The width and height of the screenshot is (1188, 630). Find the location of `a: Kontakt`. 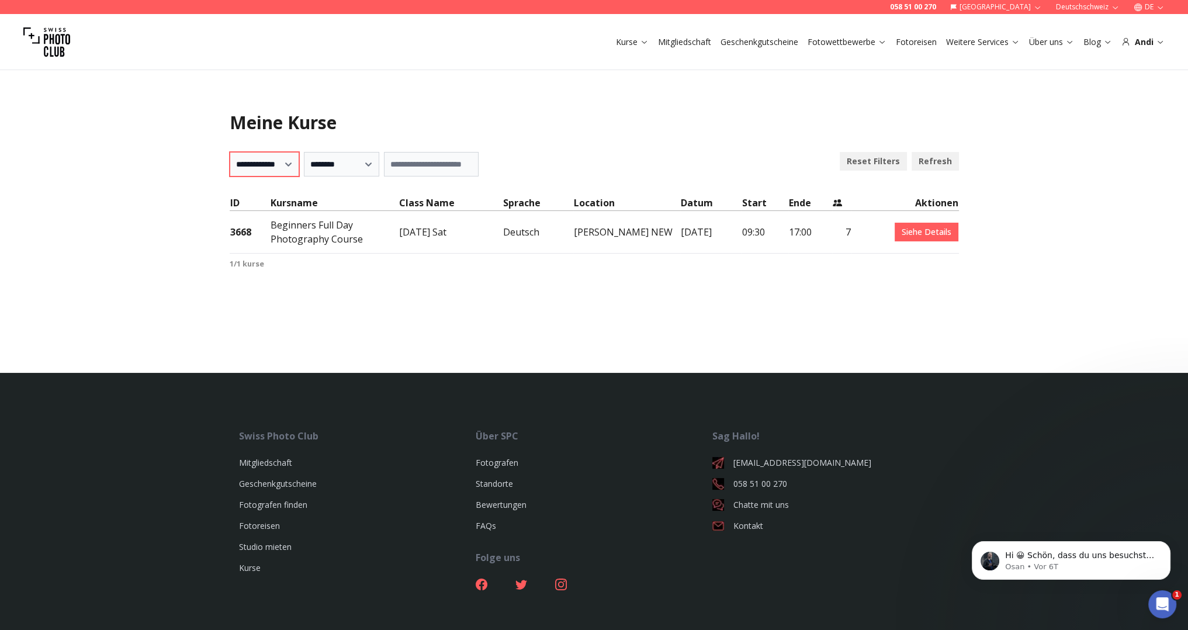

a: Kontakt is located at coordinates (831, 526).